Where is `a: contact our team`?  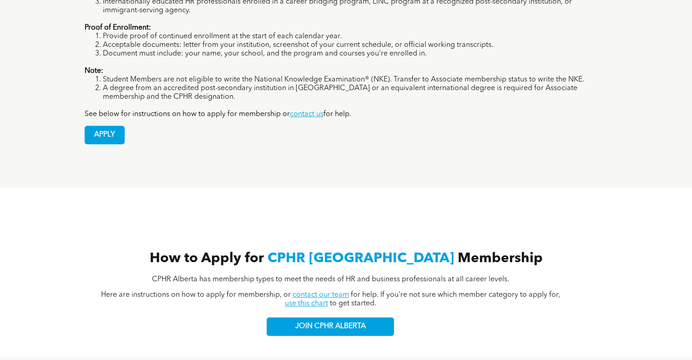 a: contact our team is located at coordinates (321, 295).